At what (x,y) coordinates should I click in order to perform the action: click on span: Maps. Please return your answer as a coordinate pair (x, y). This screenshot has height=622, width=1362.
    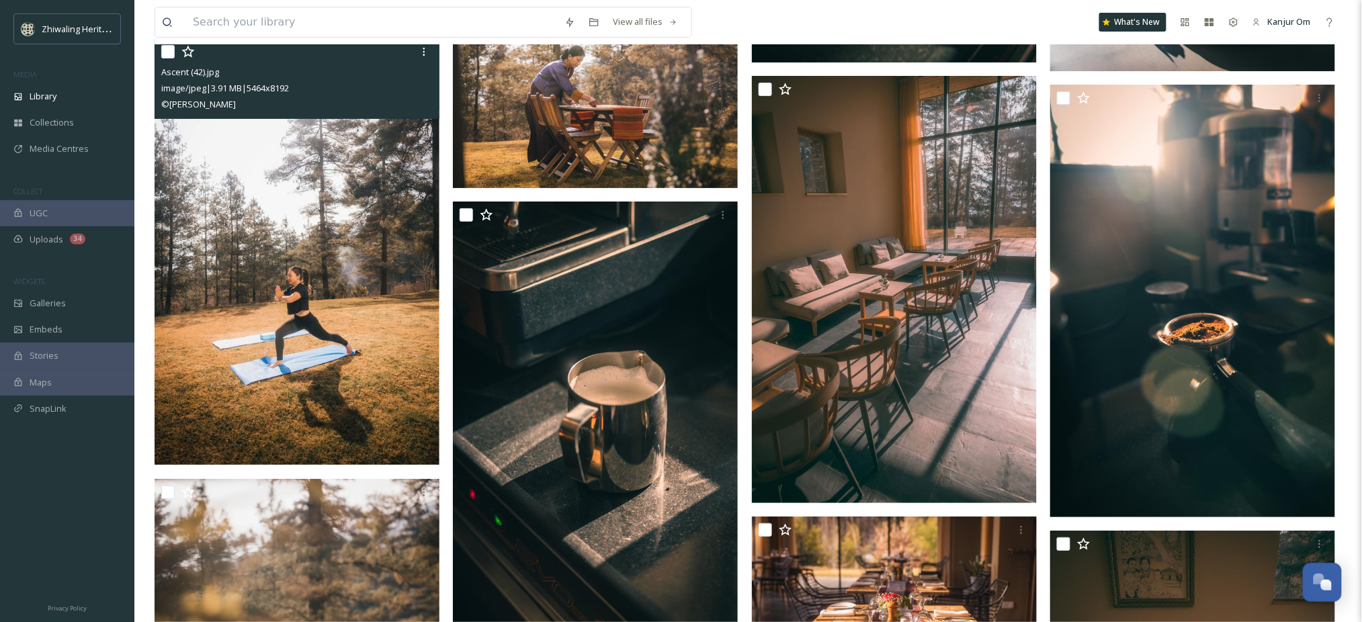
    Looking at the image, I should click on (40, 382).